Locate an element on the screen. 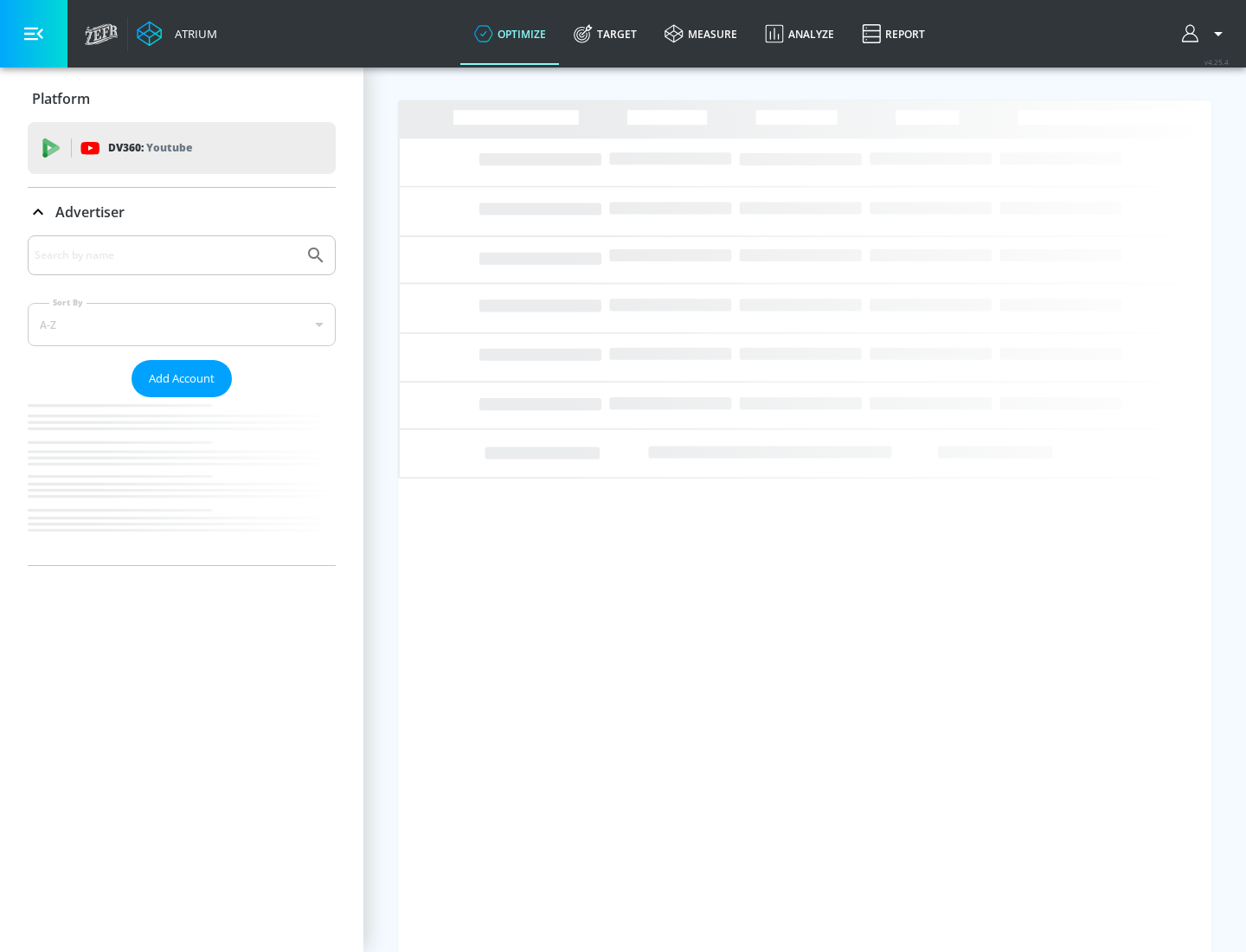 Image resolution: width=1246 pixels, height=952 pixels. div: Atrium is located at coordinates (192, 33).